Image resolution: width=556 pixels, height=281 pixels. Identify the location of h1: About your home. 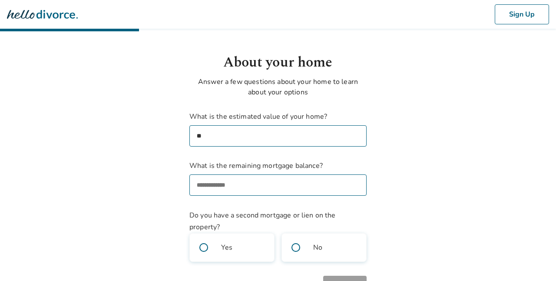
(278, 63).